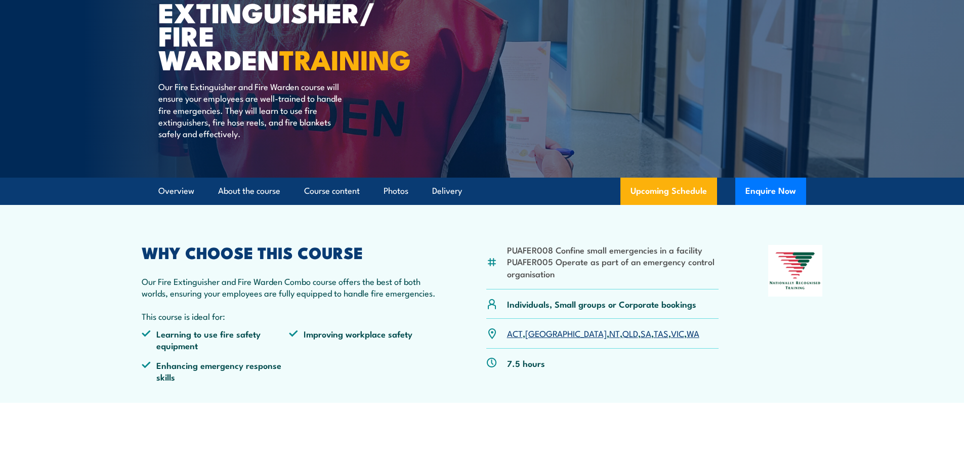 The width and height of the screenshot is (964, 461). Describe the element at coordinates (215, 371) in the screenshot. I see `li: Enhancing emergency response skills` at that location.